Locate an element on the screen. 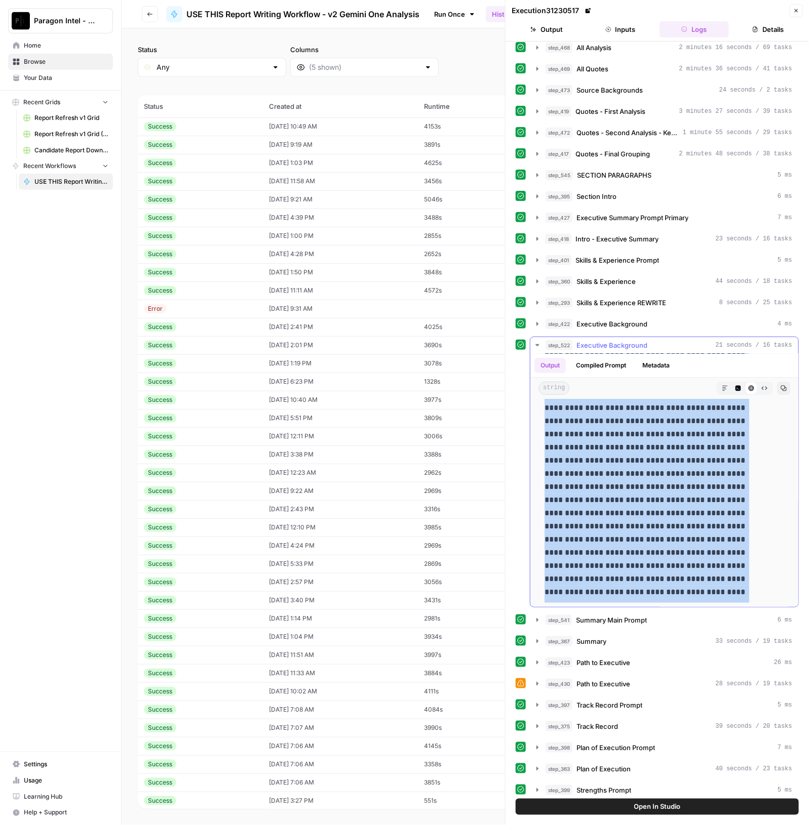 This screenshot has width=809, height=825. td: 3431s is located at coordinates (466, 600).